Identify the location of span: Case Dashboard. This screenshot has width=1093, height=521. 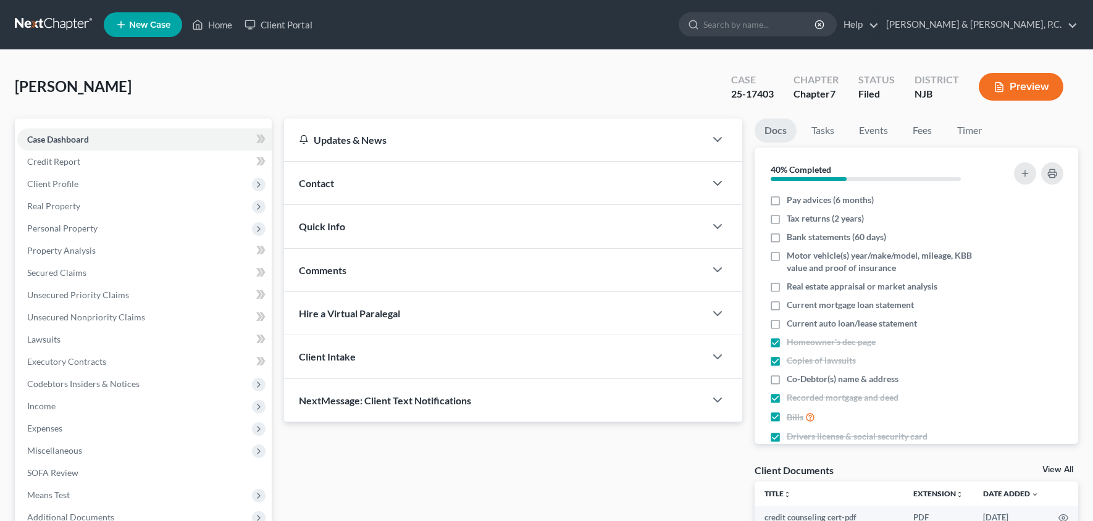
(58, 139).